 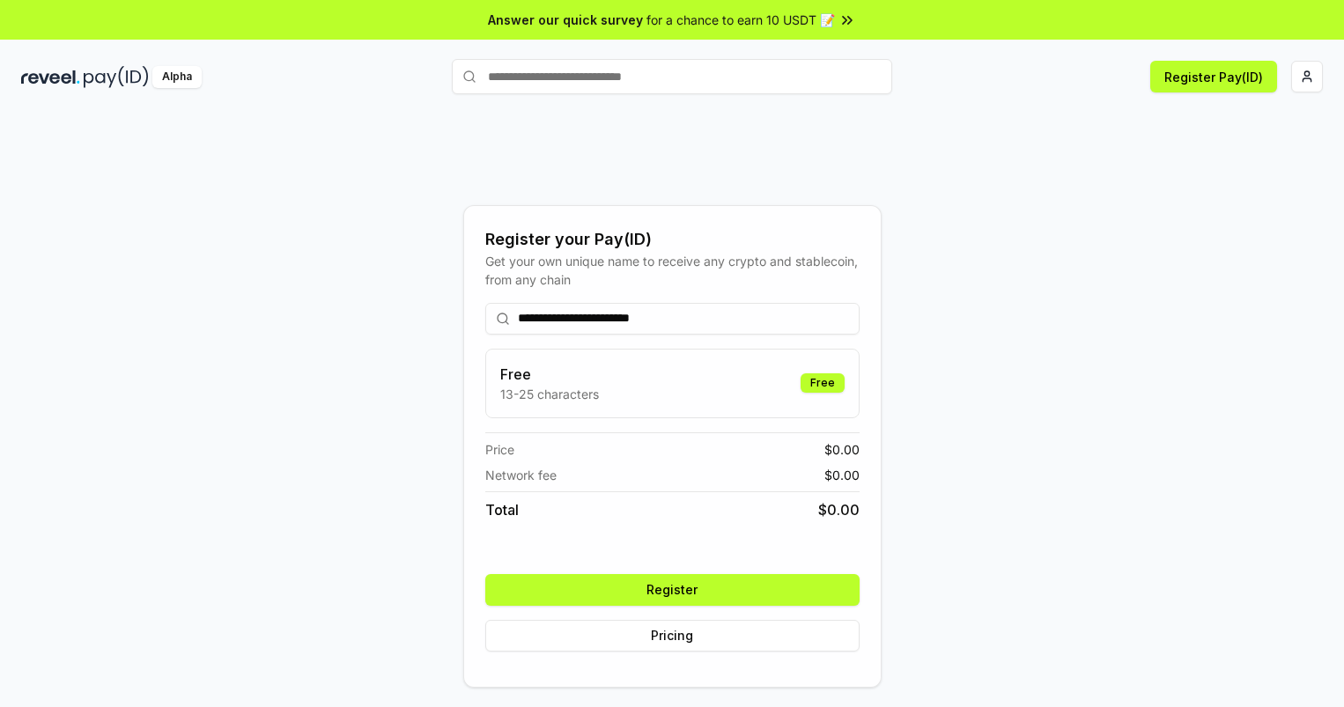 What do you see at coordinates (741, 19) in the screenshot?
I see `span: for a chance to earn 10 USDT 📝` at bounding box center [741, 19].